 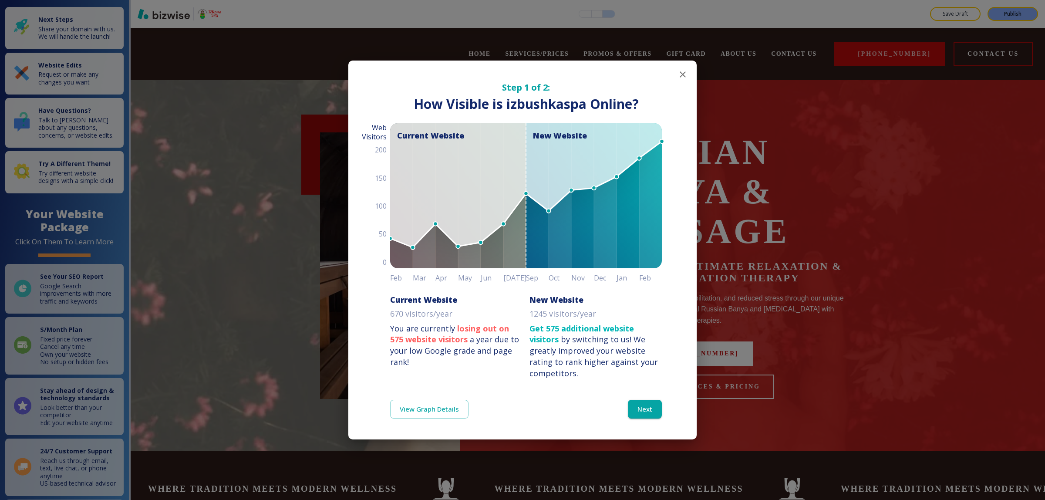 I want to click on strong: losing out on 575 website visitors, so click(x=449, y=334).